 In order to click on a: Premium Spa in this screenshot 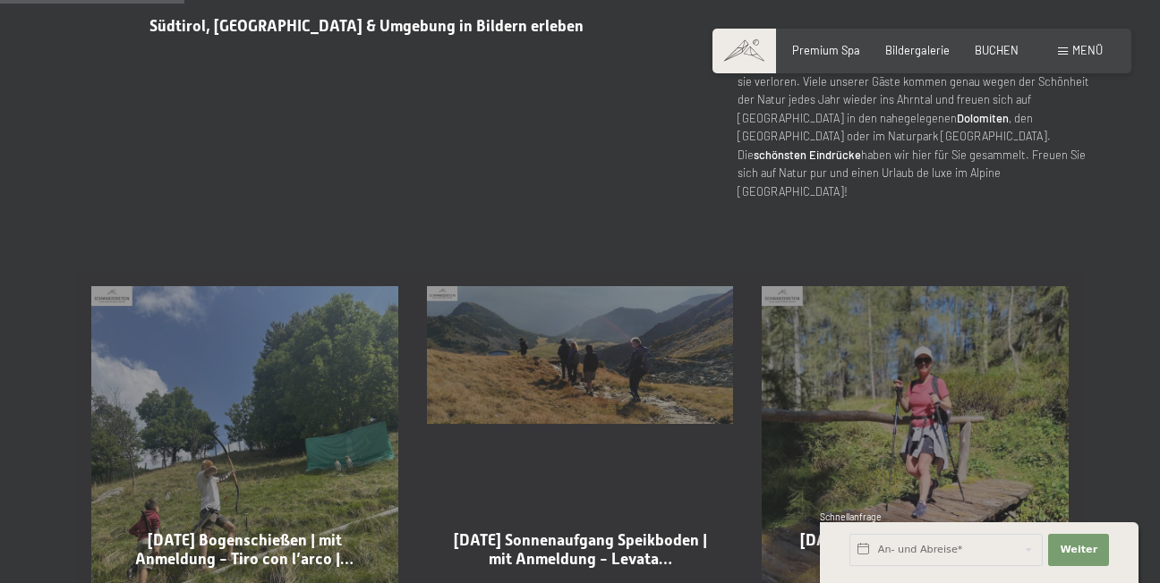, I will do `click(826, 50)`.